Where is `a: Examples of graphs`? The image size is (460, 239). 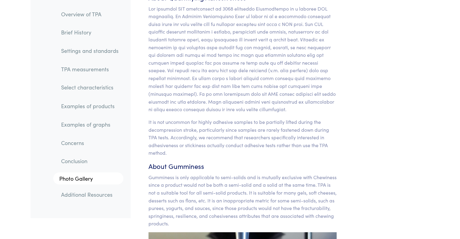
a: Examples of graphs is located at coordinates (90, 124).